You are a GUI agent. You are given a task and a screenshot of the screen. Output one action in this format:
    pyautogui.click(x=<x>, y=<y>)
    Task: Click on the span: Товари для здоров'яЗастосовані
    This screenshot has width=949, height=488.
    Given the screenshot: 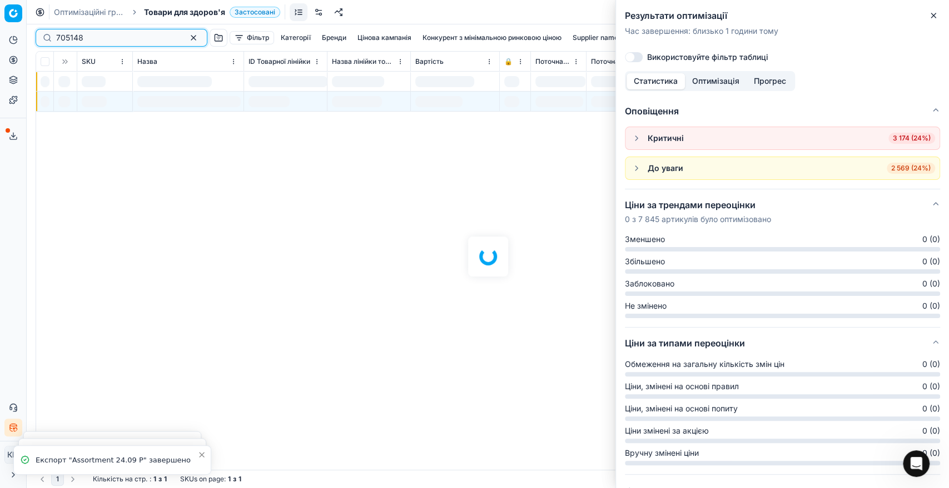 What is the action you would take?
    pyautogui.click(x=212, y=12)
    